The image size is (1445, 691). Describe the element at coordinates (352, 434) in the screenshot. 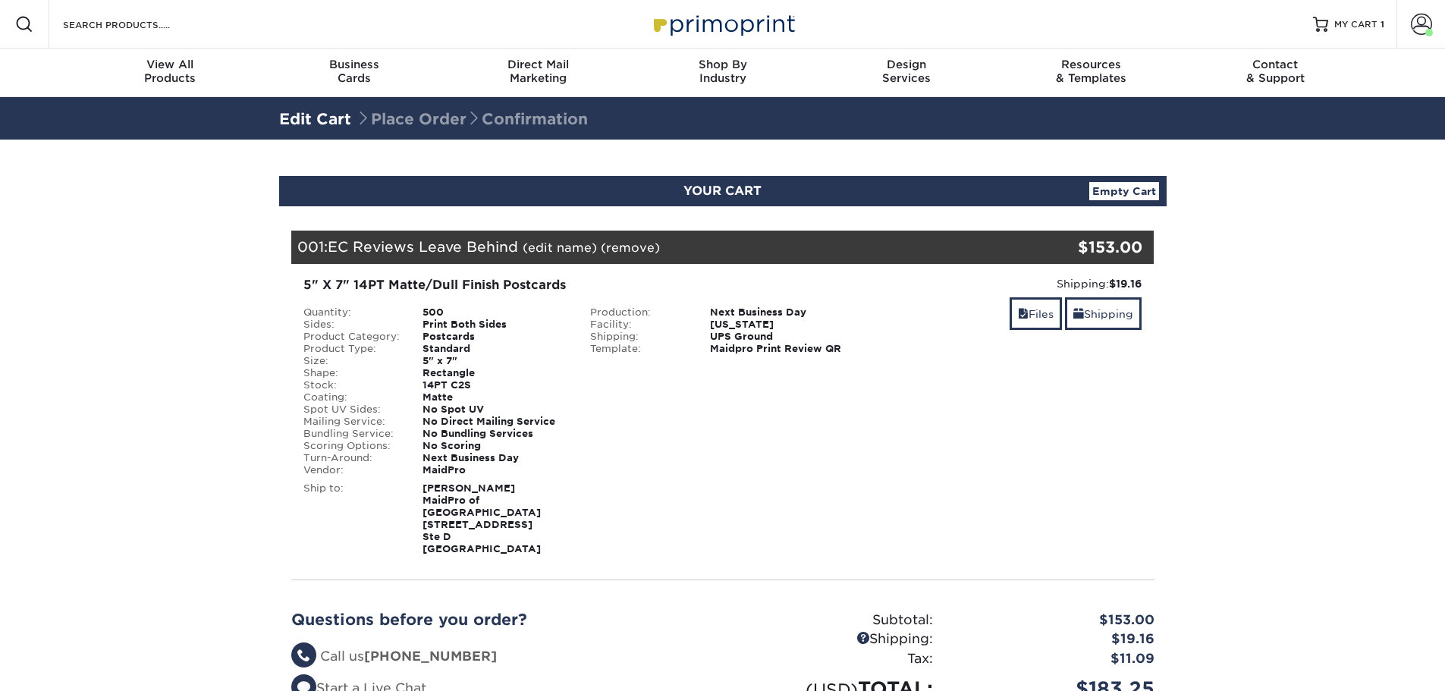

I see `div: Bundling Service:` at that location.